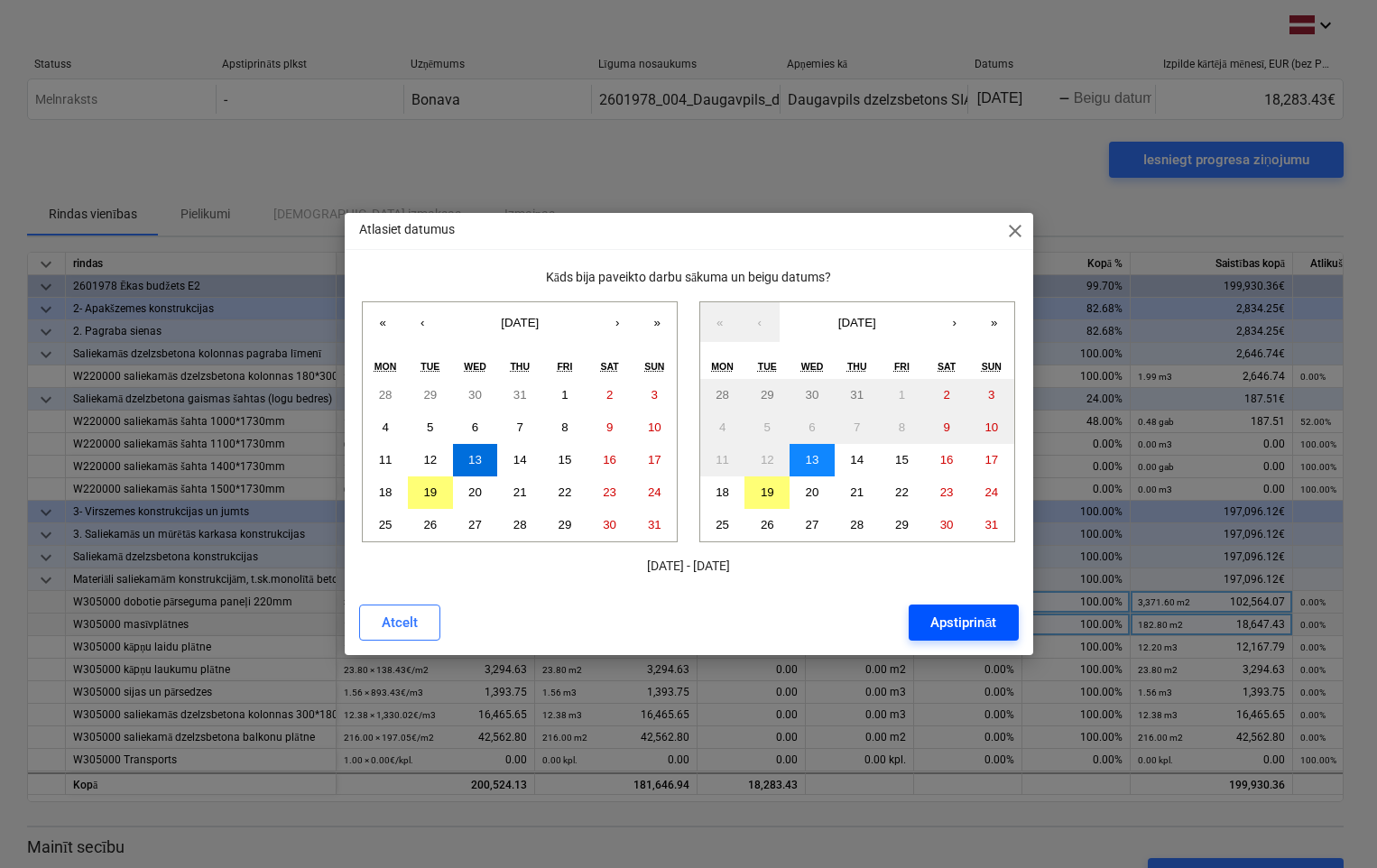 The height and width of the screenshot is (868, 1377). What do you see at coordinates (386, 366) in the screenshot?
I see `abbr: Monday` at bounding box center [386, 366].